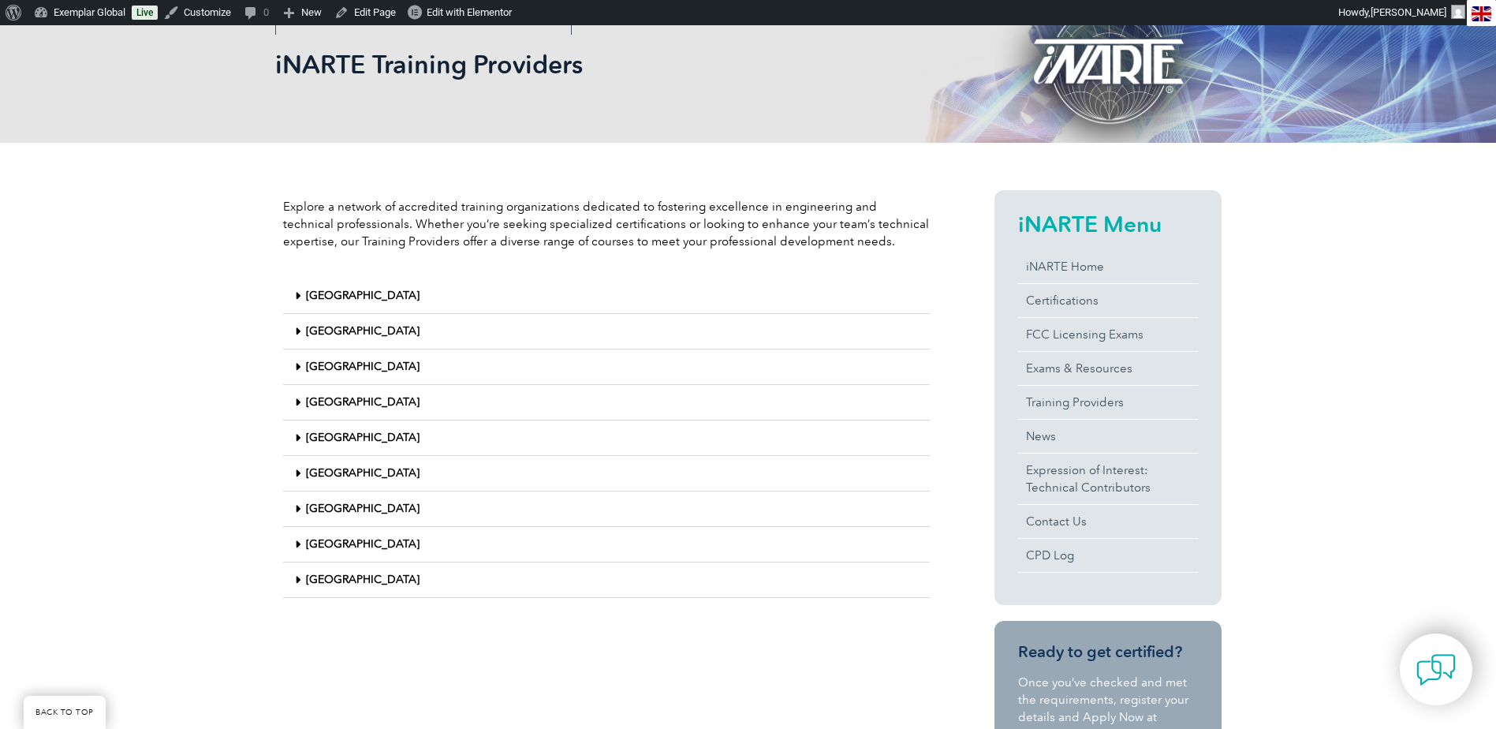 This screenshot has width=1496, height=729. Describe the element at coordinates (1108, 224) in the screenshot. I see `h2: iNARTE Menu` at that location.